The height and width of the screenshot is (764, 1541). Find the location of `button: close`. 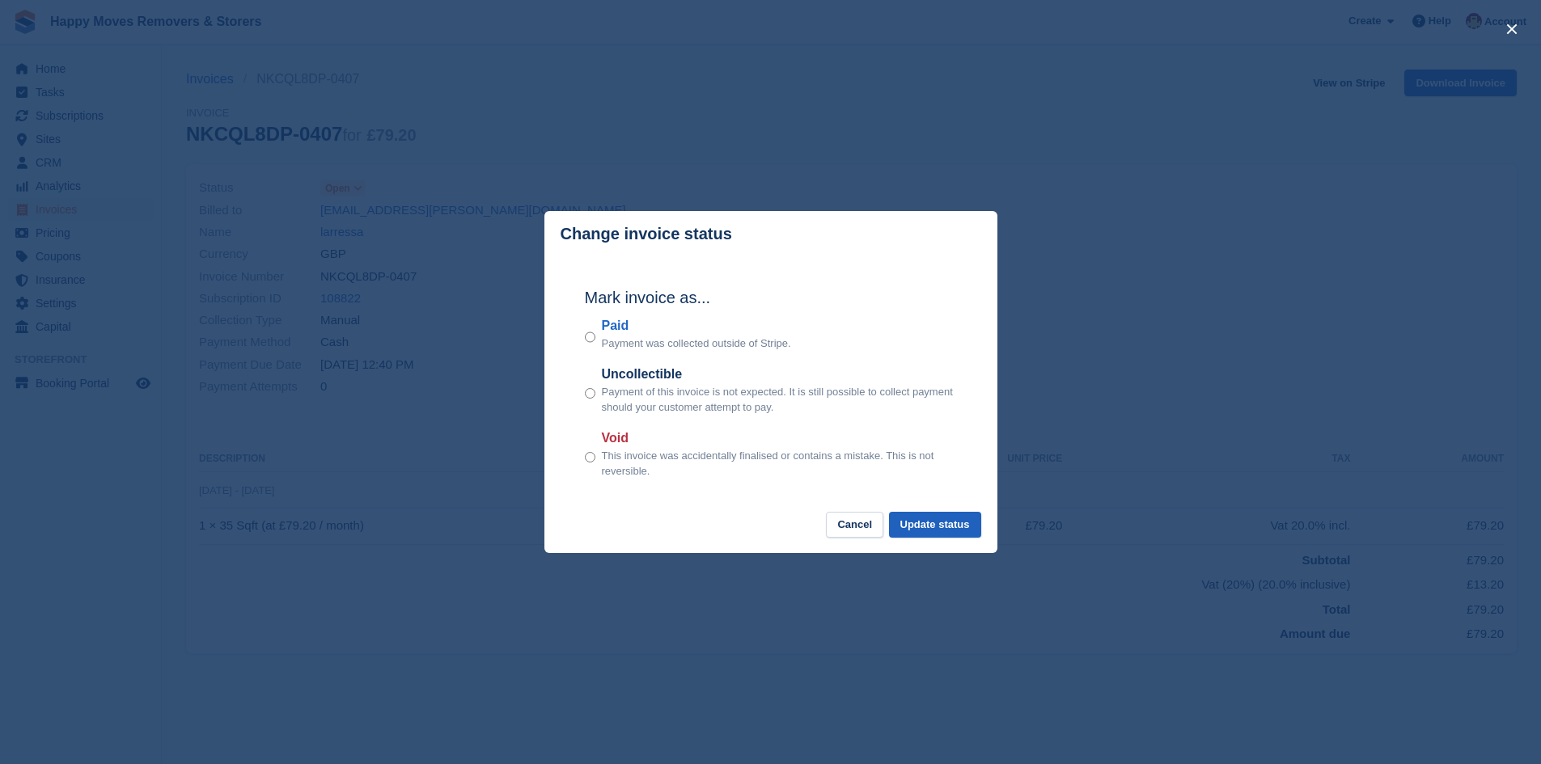

button: close is located at coordinates (1512, 29).